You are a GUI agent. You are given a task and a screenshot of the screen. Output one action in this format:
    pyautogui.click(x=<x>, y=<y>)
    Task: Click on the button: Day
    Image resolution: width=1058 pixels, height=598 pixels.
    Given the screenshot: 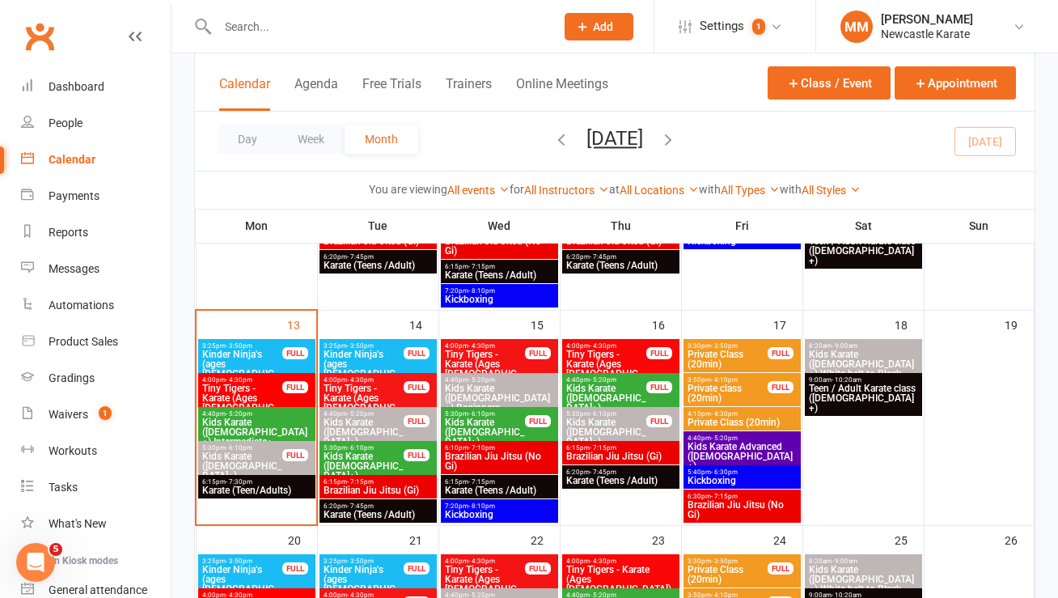 What is the action you would take?
    pyautogui.click(x=247, y=139)
    